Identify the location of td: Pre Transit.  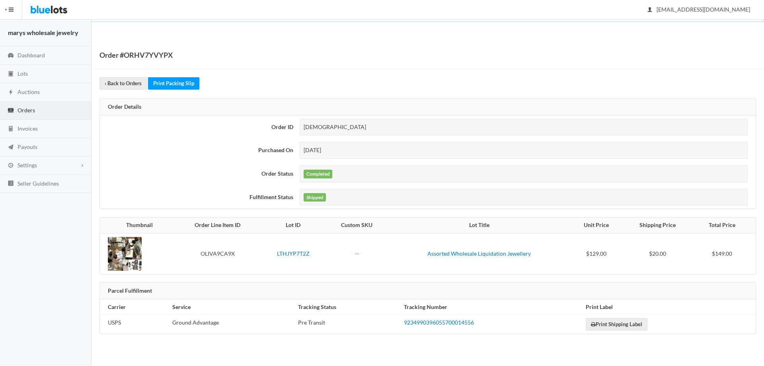
(348, 324).